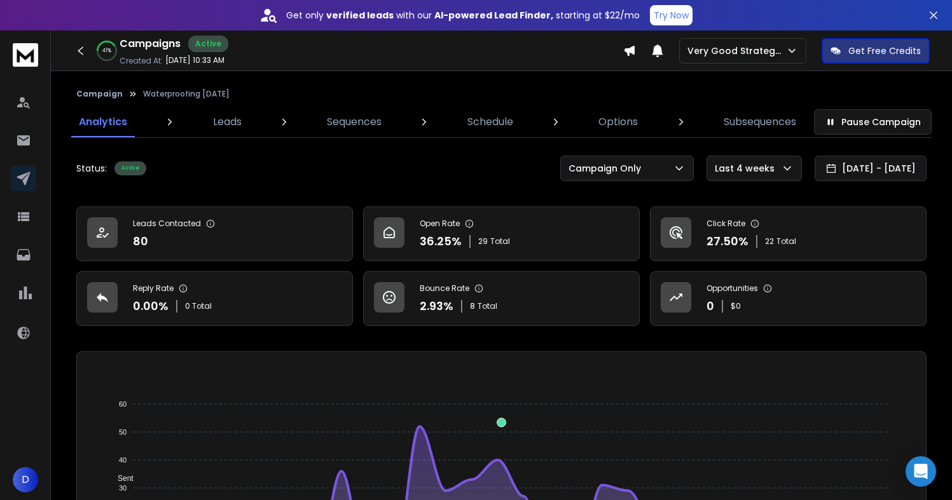  Describe the element at coordinates (727, 242) in the screenshot. I see `p: 27.50 %` at that location.